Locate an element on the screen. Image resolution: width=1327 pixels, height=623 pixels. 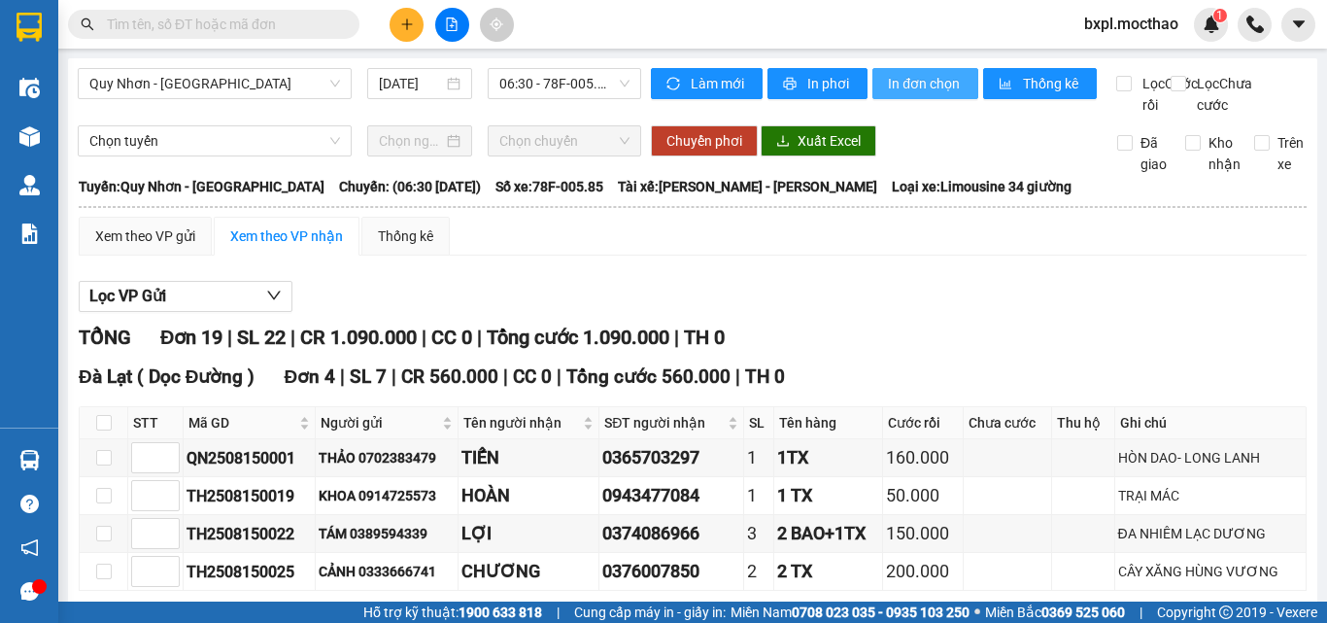
div: 2 BAO+1TX is located at coordinates (828, 533).